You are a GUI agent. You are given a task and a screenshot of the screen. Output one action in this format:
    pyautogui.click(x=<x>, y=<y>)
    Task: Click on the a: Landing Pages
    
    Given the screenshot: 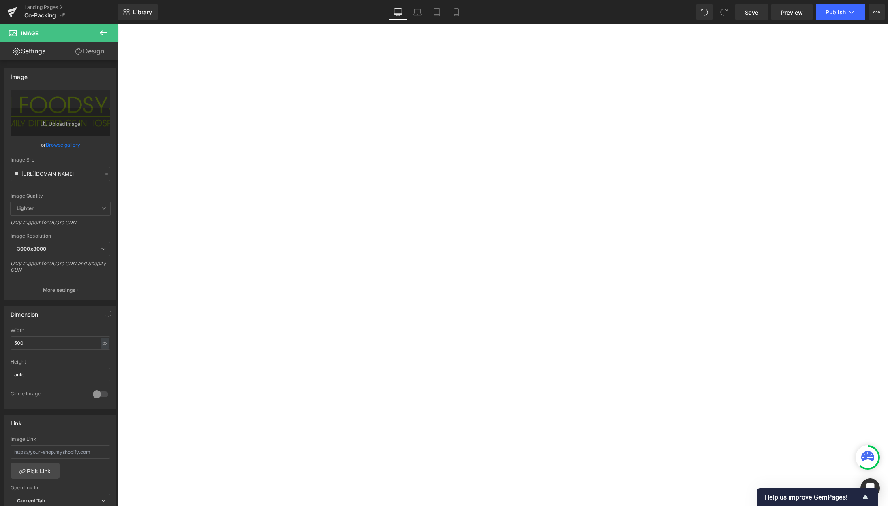 What is the action you would take?
    pyautogui.click(x=71, y=7)
    